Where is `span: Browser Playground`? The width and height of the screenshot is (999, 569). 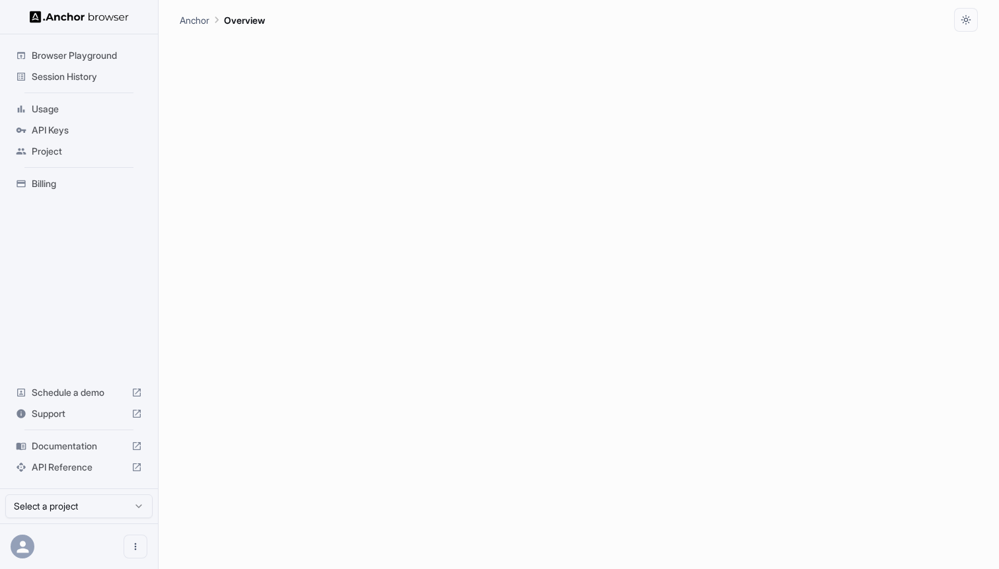 span: Browser Playground is located at coordinates (87, 56).